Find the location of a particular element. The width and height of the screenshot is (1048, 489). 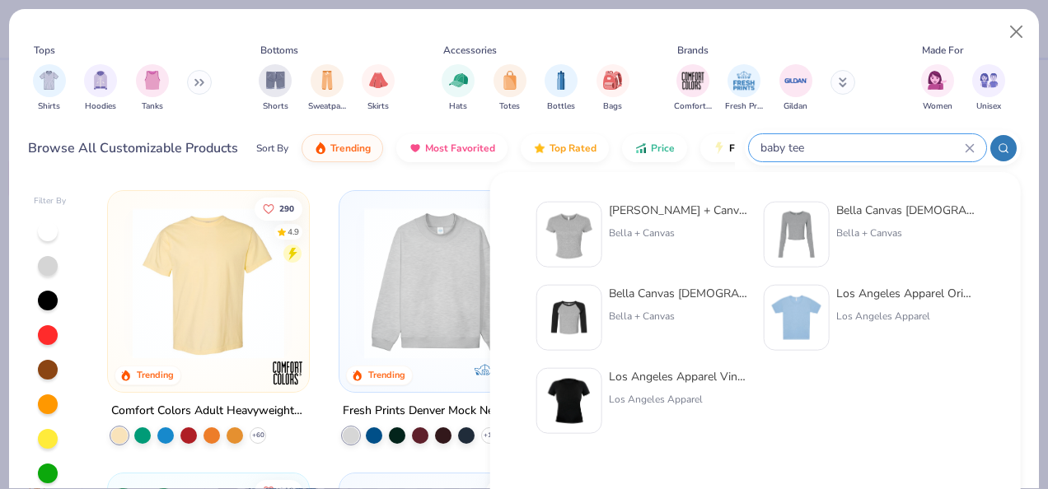

img: Tanks Image is located at coordinates (152, 80).